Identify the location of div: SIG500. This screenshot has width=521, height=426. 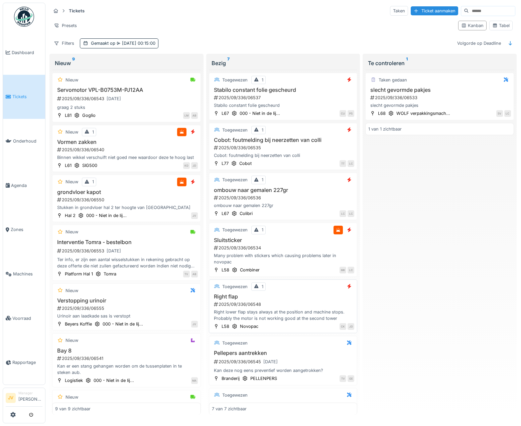
(90, 165).